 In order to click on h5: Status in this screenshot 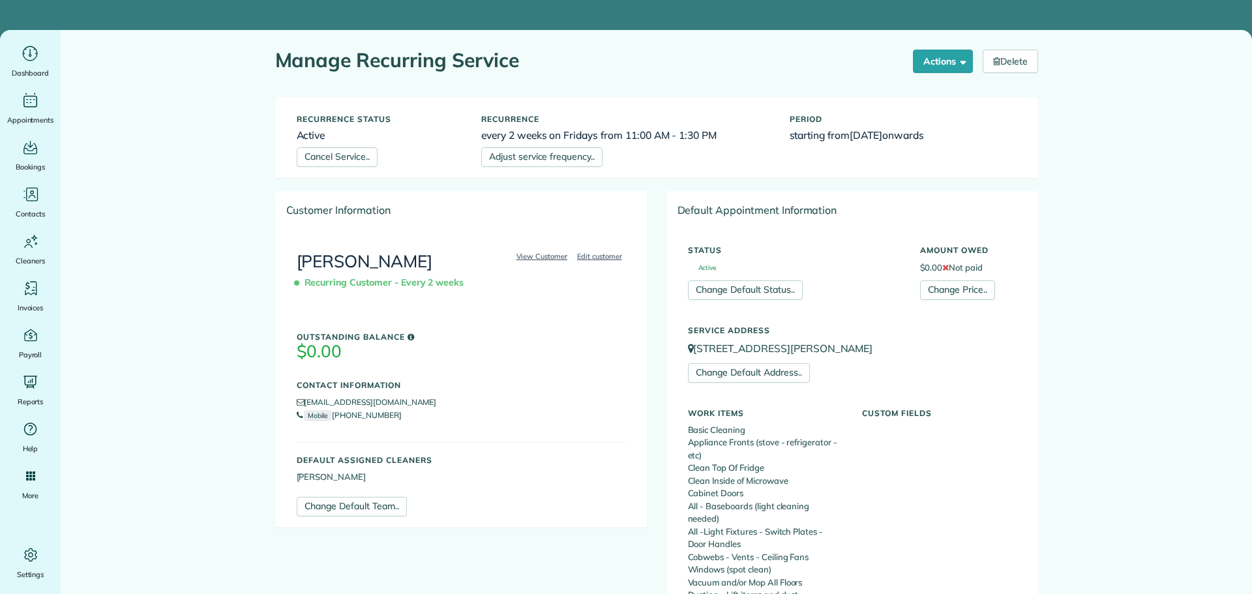, I will do `click(794, 250)`.